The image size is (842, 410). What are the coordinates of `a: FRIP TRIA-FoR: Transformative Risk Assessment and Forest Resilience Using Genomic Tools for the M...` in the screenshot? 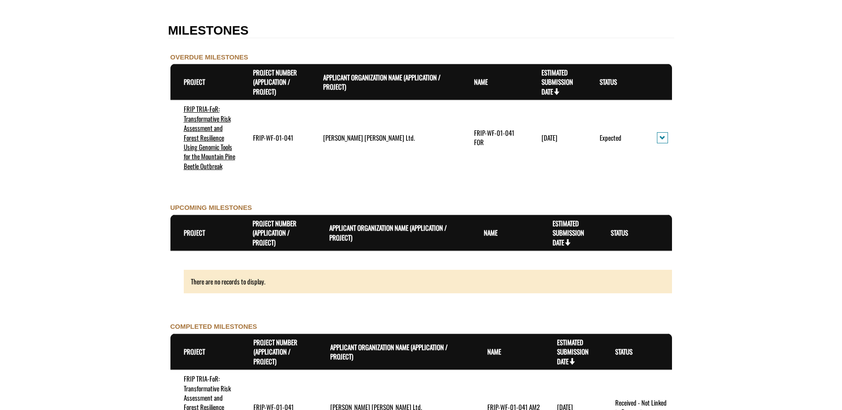 It's located at (210, 137).